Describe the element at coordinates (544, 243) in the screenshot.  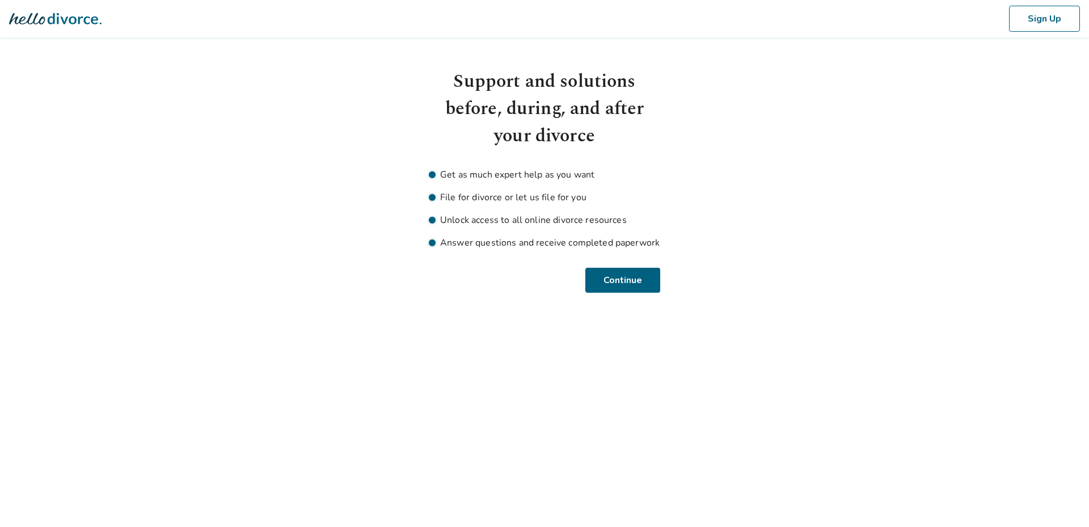
I see `li: Answer questions and receive completed paperwork` at that location.